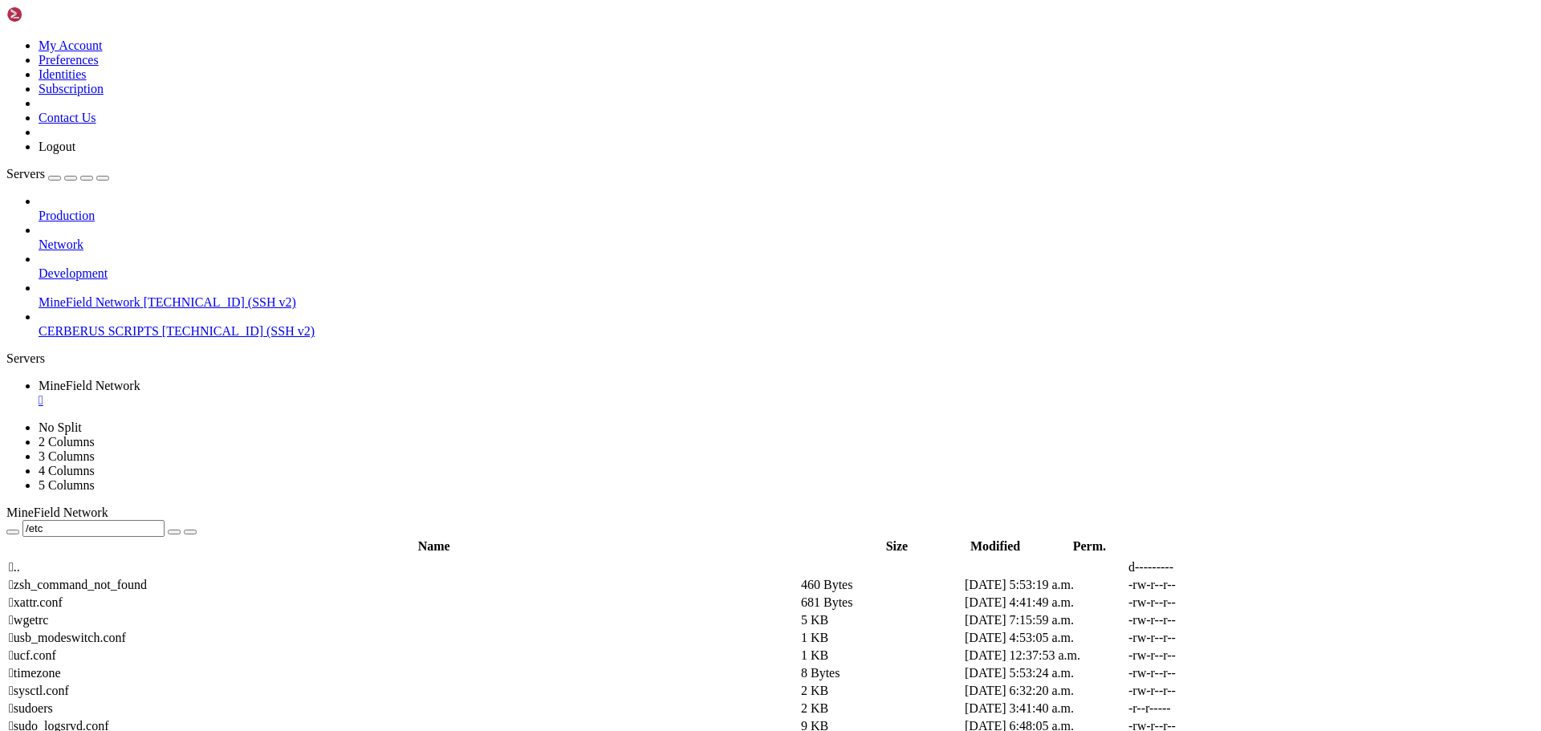  Describe the element at coordinates (787, 393) in the screenshot. I see `a: MineField Network` at that location.